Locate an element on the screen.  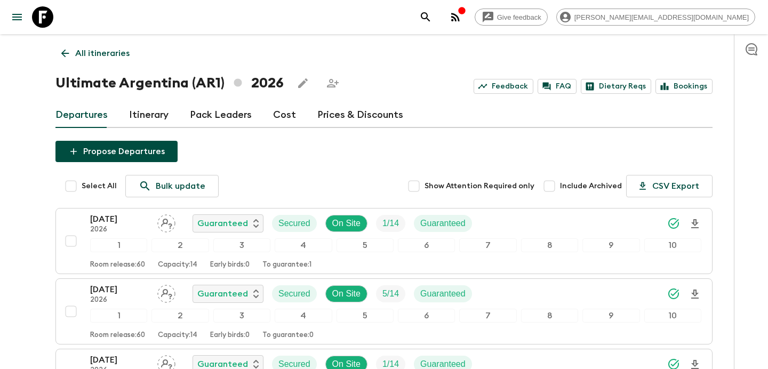
p: 5 / 14 is located at coordinates (390, 294).